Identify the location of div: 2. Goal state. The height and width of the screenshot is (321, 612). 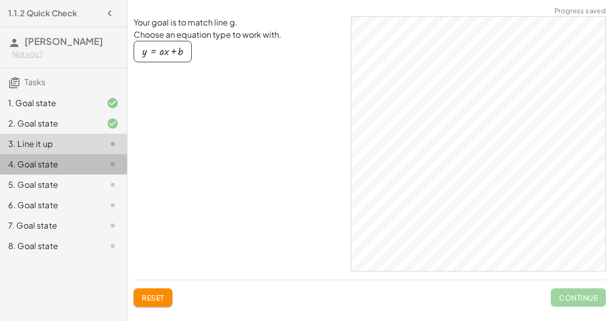
(49, 124).